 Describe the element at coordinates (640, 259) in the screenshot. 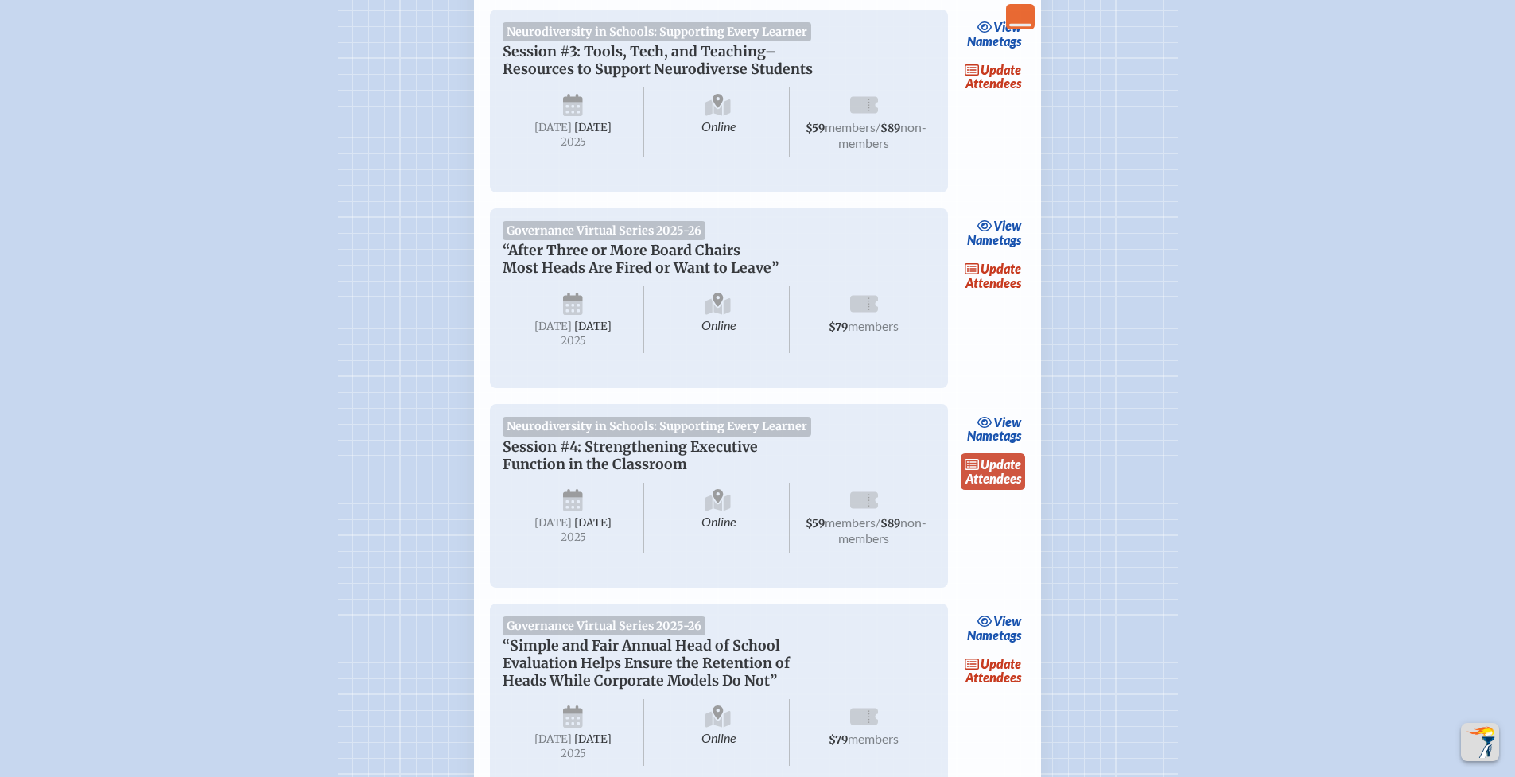

I see `span: “After Three or More Board Chairs Most Heads Are Fired or Want to Leave”` at that location.